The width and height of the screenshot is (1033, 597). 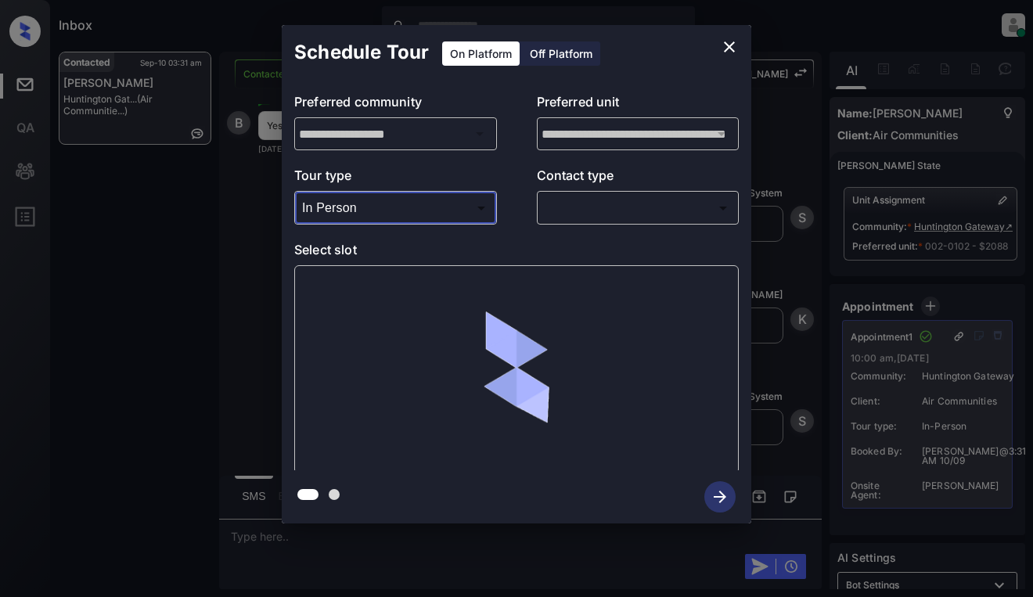 I want to click on p: Select slot, so click(x=516, y=253).